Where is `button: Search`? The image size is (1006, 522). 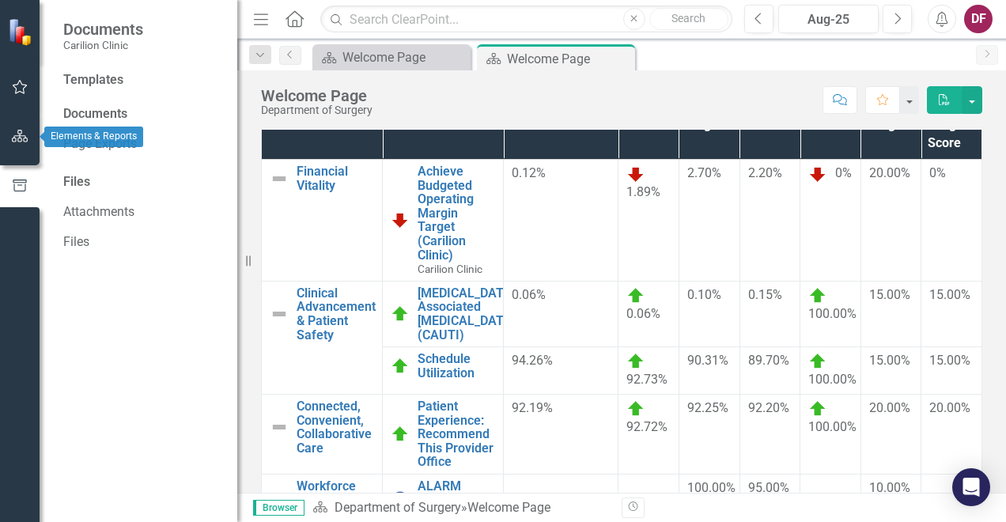 button: Search is located at coordinates (689, 19).